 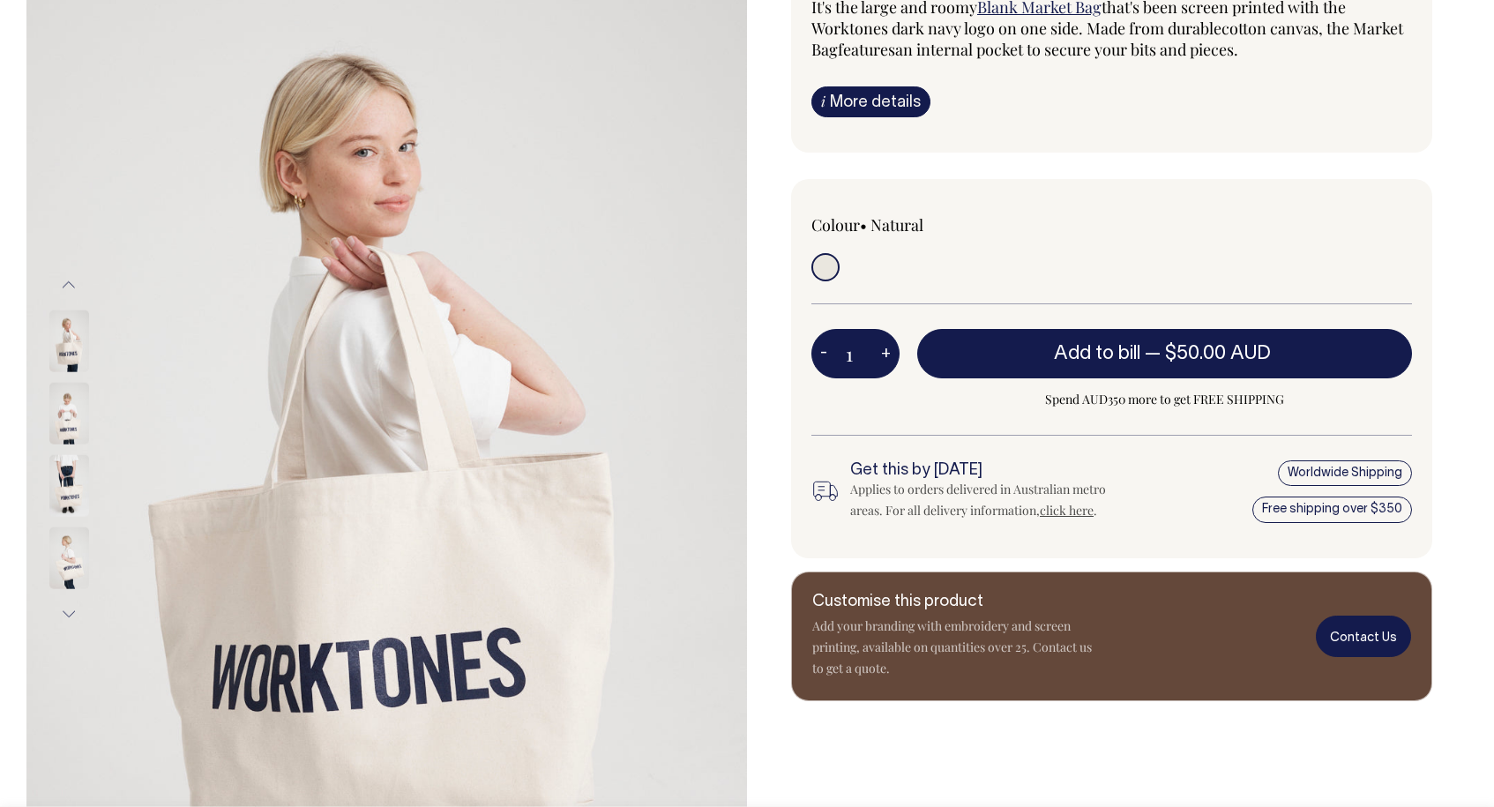 I want to click on a: click here, so click(x=1066, y=510).